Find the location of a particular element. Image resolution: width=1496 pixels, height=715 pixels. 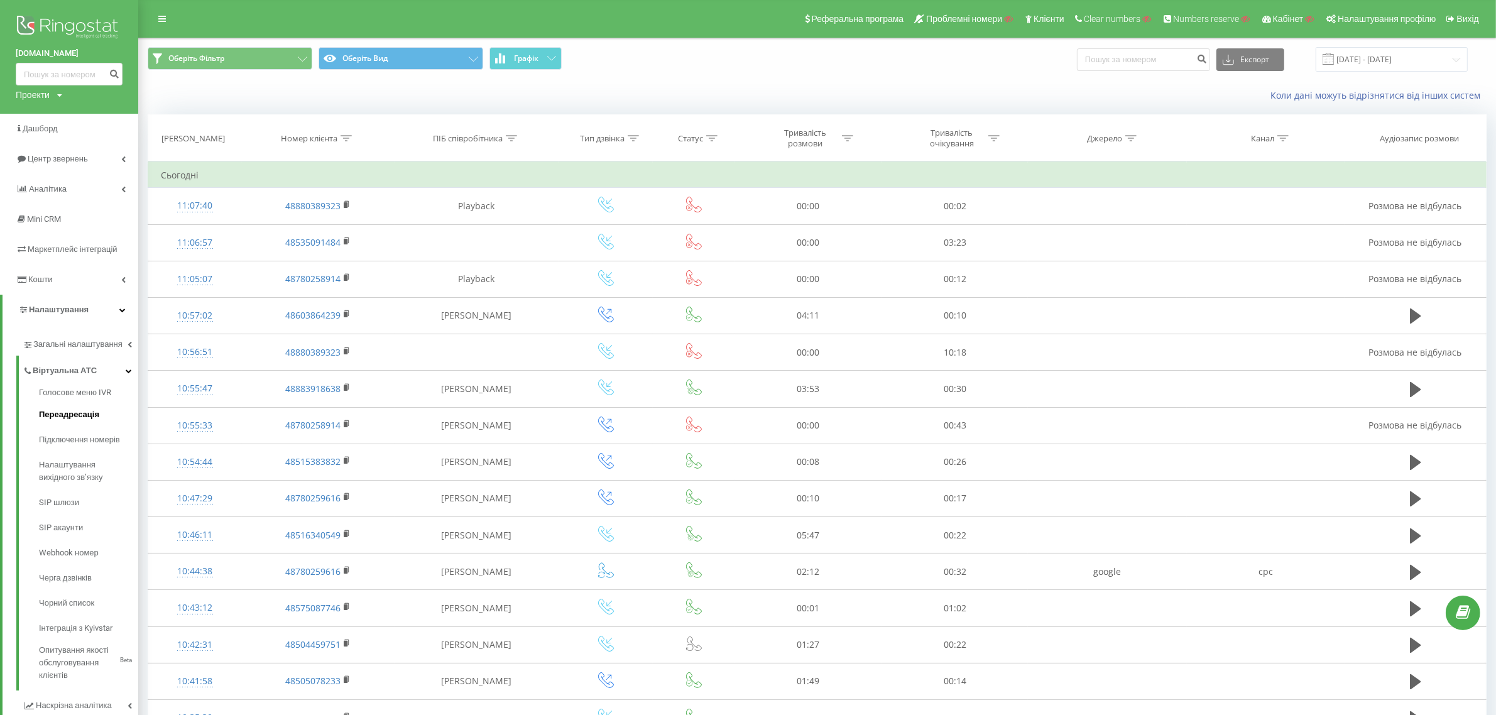

div: Проекти is located at coordinates (33, 95).